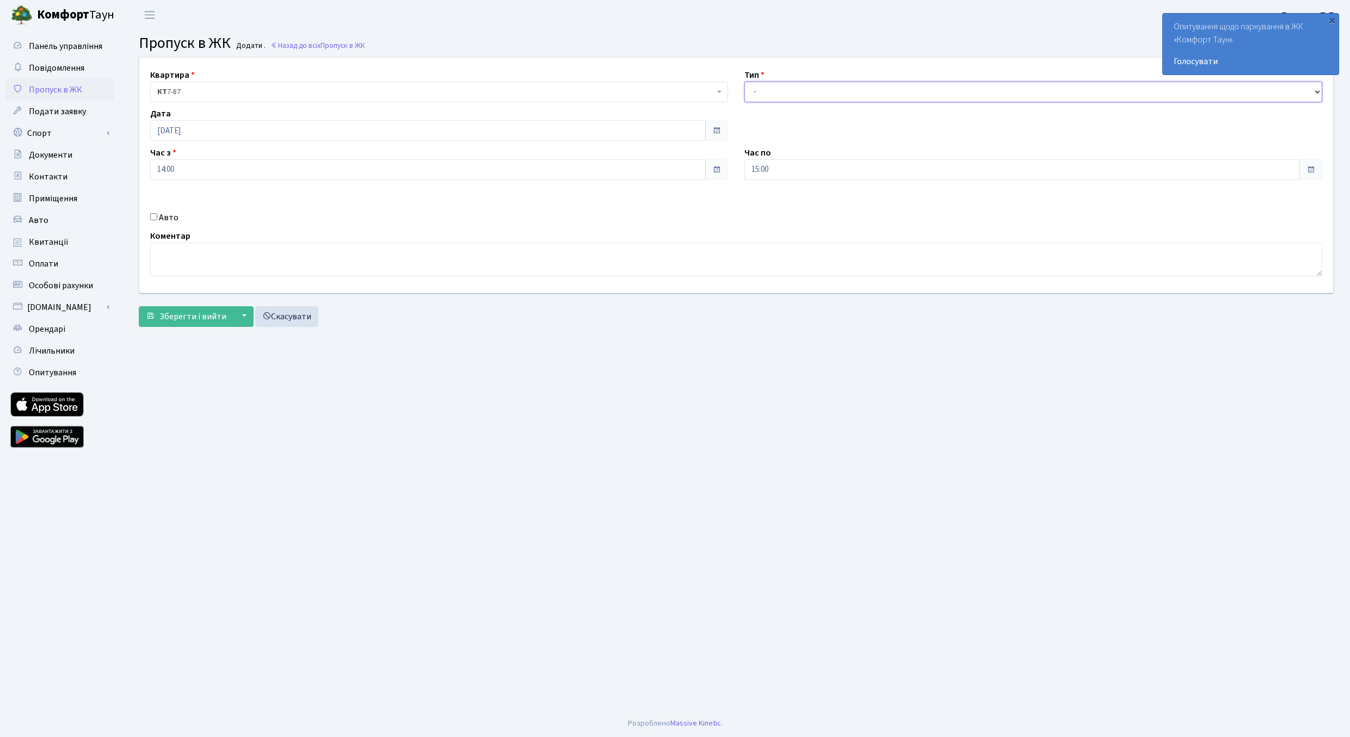 This screenshot has height=737, width=1350. I want to click on label: Дата, so click(161, 114).